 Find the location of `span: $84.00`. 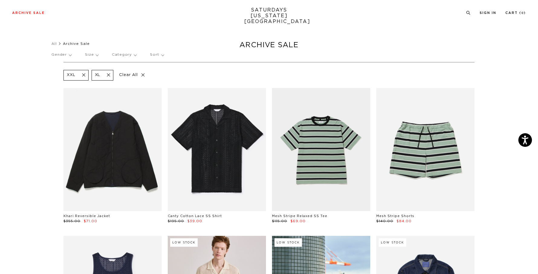

span: $84.00 is located at coordinates (404, 221).